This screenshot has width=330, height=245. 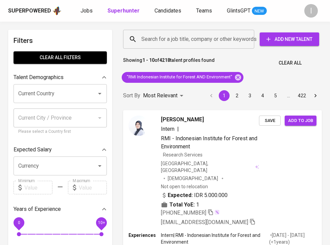 I want to click on a: GlintsGPT NEW, so click(x=247, y=11).